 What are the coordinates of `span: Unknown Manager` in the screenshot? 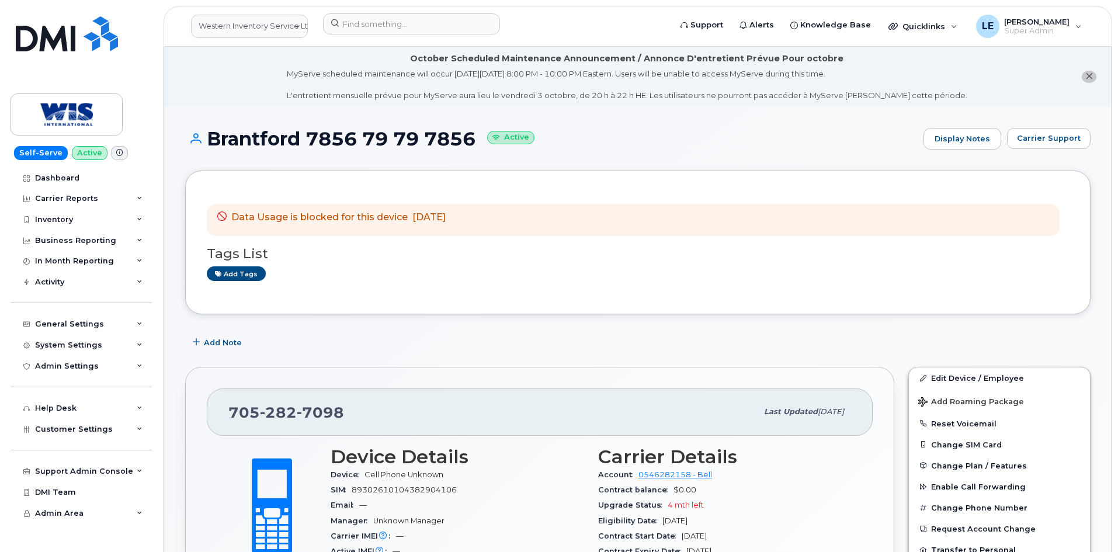 It's located at (409, 521).